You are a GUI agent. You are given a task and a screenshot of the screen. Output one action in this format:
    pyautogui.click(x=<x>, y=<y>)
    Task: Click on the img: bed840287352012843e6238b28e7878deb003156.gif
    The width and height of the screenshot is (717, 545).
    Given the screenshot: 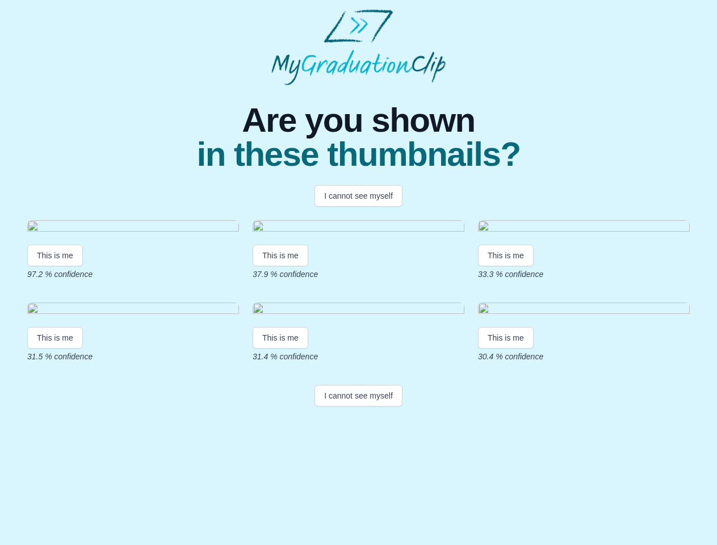 What is the action you would take?
    pyautogui.click(x=133, y=310)
    